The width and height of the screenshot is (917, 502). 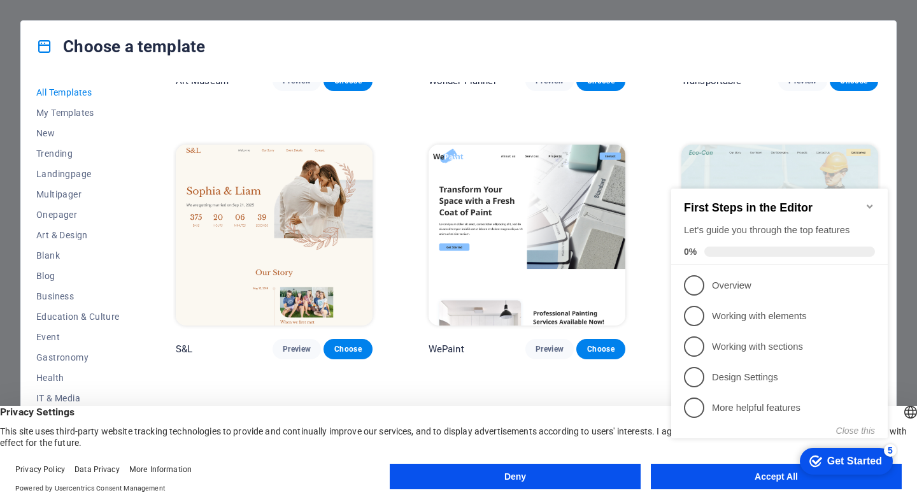 What do you see at coordinates (78, 337) in the screenshot?
I see `button: Event` at bounding box center [78, 337].